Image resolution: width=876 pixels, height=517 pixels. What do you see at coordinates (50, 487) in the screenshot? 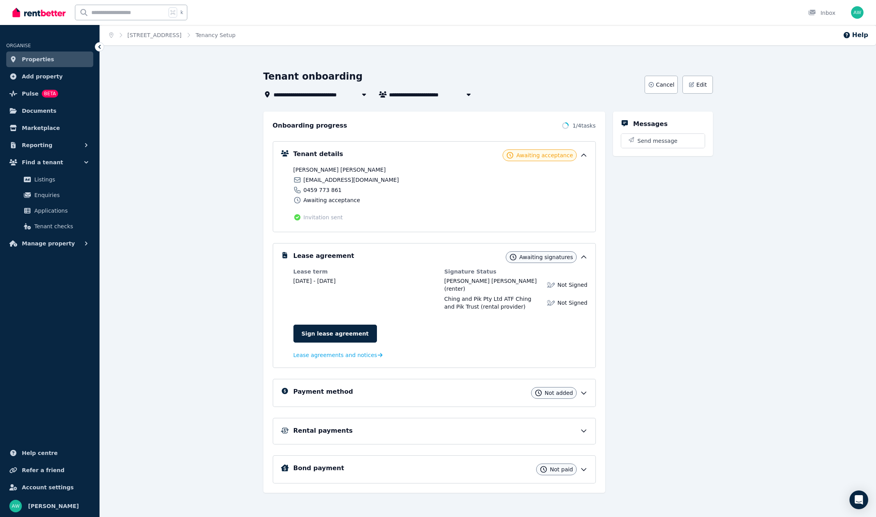
I see `a: Account settings` at bounding box center [50, 487].